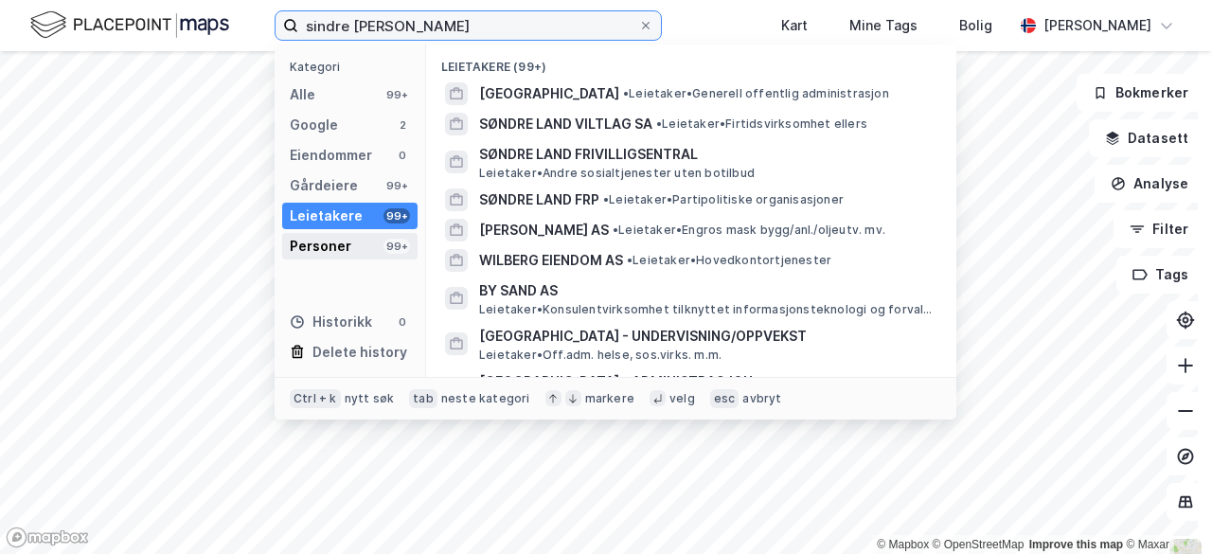  Describe the element at coordinates (761, 398) in the screenshot. I see `div: avbryt` at that location.